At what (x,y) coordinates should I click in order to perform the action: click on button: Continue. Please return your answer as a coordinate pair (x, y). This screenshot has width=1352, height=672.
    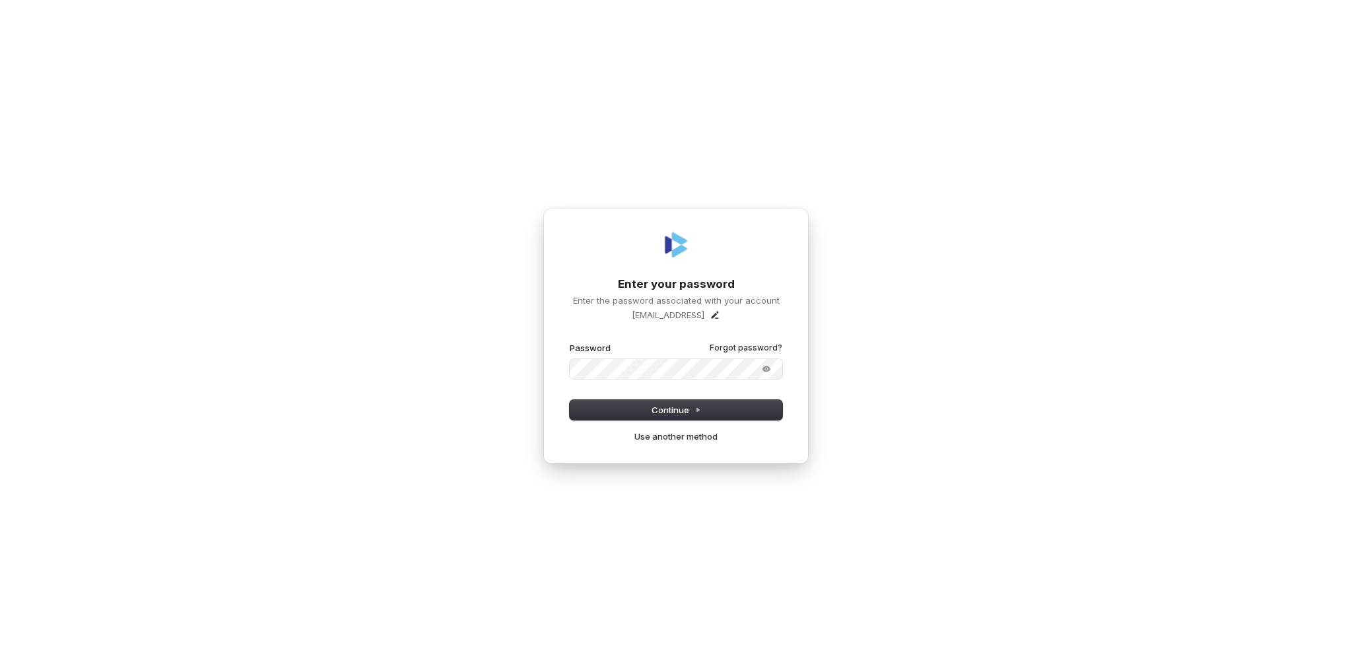
    Looking at the image, I should click on (676, 410).